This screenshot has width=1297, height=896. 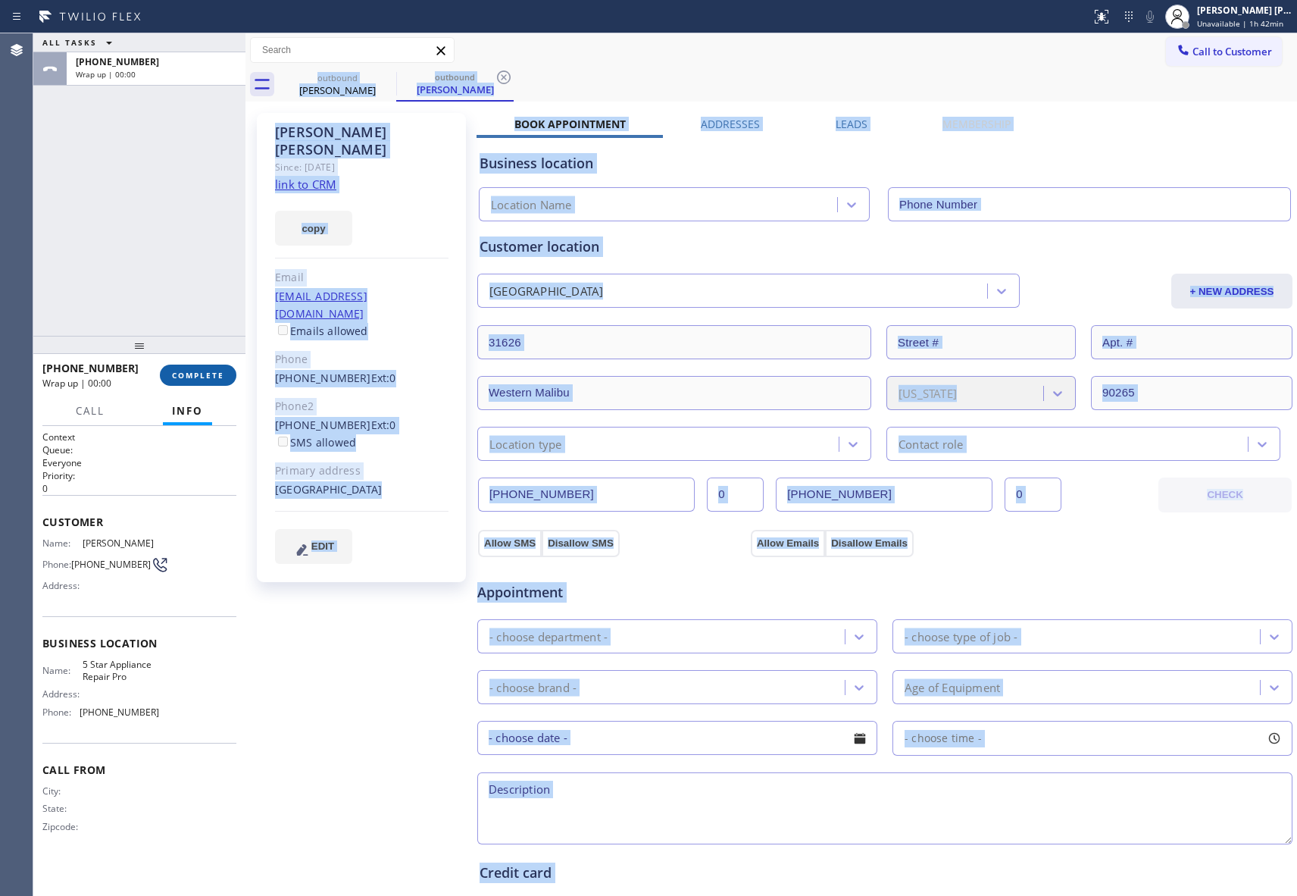 I want to click on div: Primary address, so click(x=361, y=471).